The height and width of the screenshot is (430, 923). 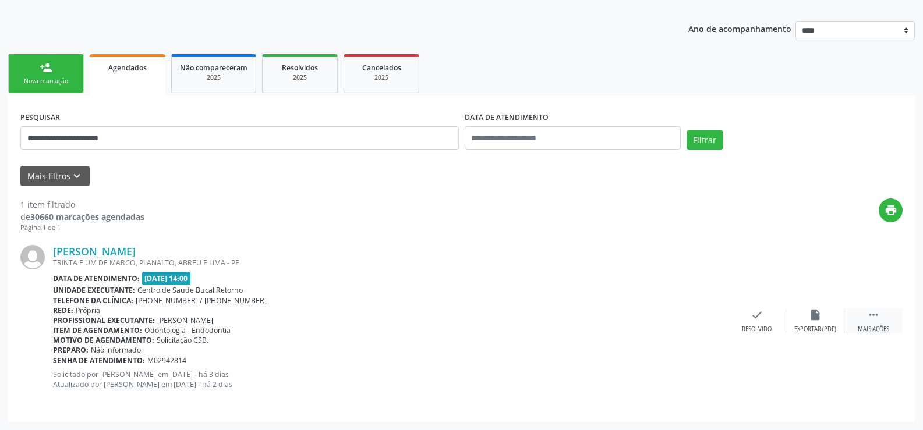 What do you see at coordinates (33, 257) in the screenshot?
I see `img: img` at bounding box center [33, 257].